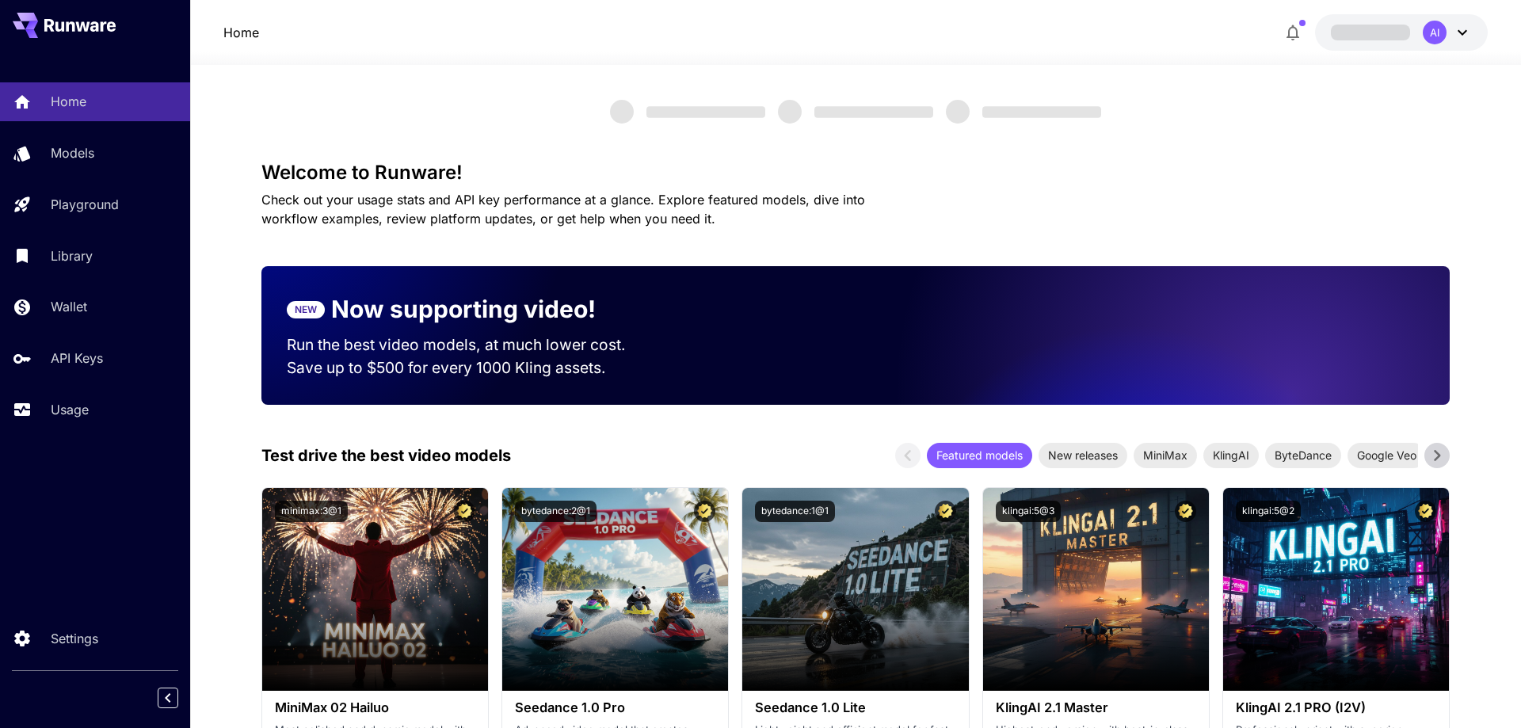 This screenshot has width=1521, height=728. What do you see at coordinates (1387, 456) in the screenshot?
I see `div: Google Veo` at bounding box center [1387, 456].